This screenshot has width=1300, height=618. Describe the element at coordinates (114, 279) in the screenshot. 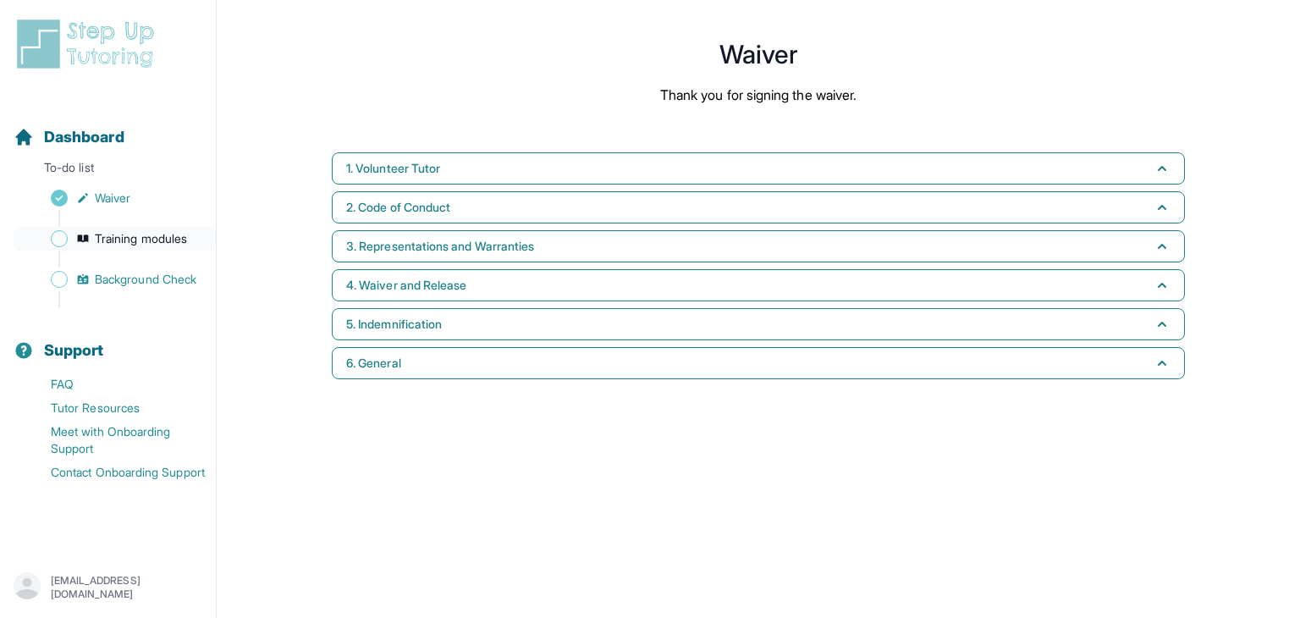

I see `a: Background Check` at that location.